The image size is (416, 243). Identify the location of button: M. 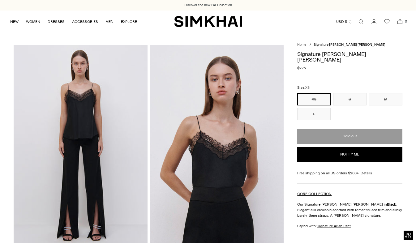
(386, 99).